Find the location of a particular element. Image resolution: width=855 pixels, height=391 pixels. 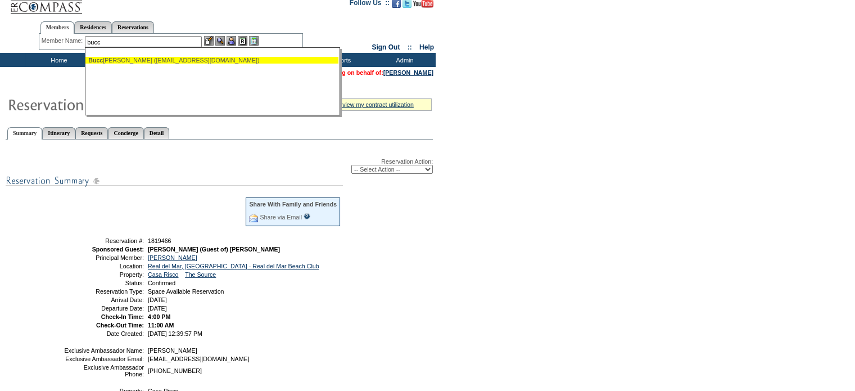

a: Follow us on Twitter is located at coordinates (407, 6).